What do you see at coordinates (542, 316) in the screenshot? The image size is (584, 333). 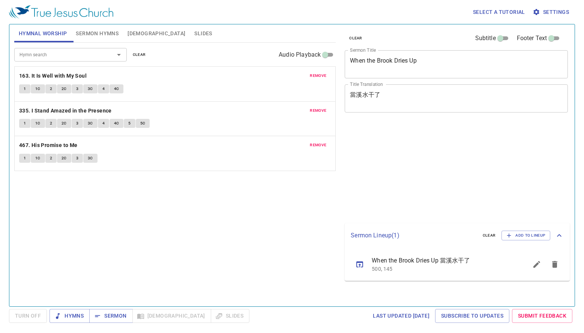 I see `a: Submit Feedback` at bounding box center [542, 316].